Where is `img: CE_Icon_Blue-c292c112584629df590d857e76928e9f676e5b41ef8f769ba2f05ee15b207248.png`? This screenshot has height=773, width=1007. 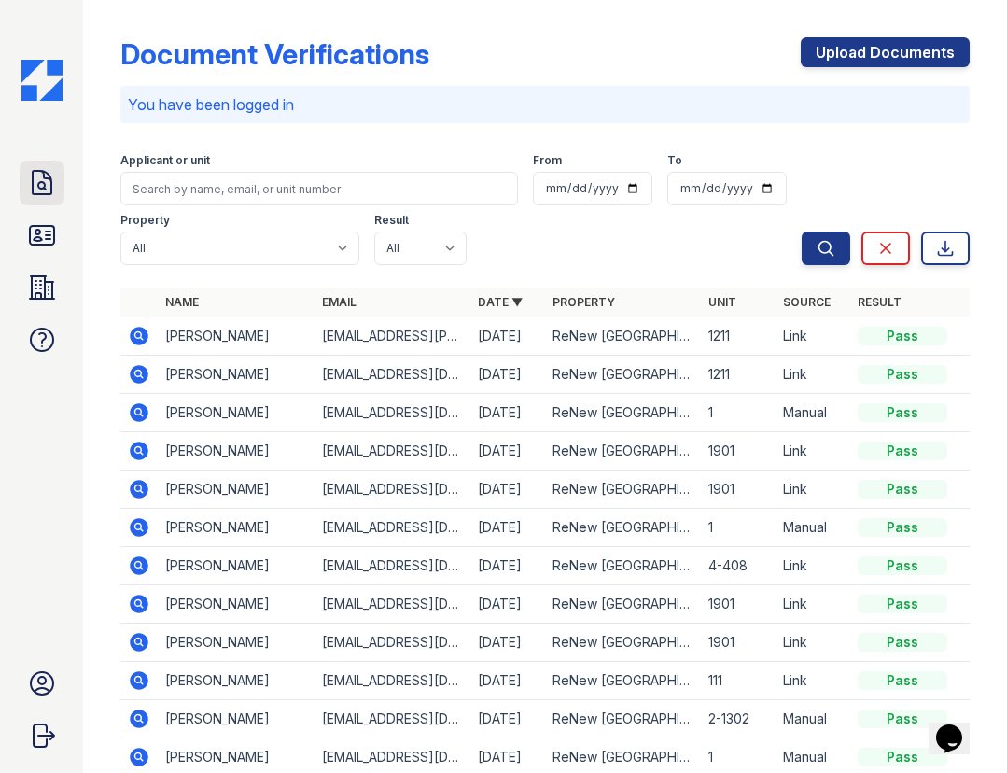 img: CE_Icon_Blue-c292c112584629df590d857e76928e9f676e5b41ef8f769ba2f05ee15b207248.png is located at coordinates (42, 80).